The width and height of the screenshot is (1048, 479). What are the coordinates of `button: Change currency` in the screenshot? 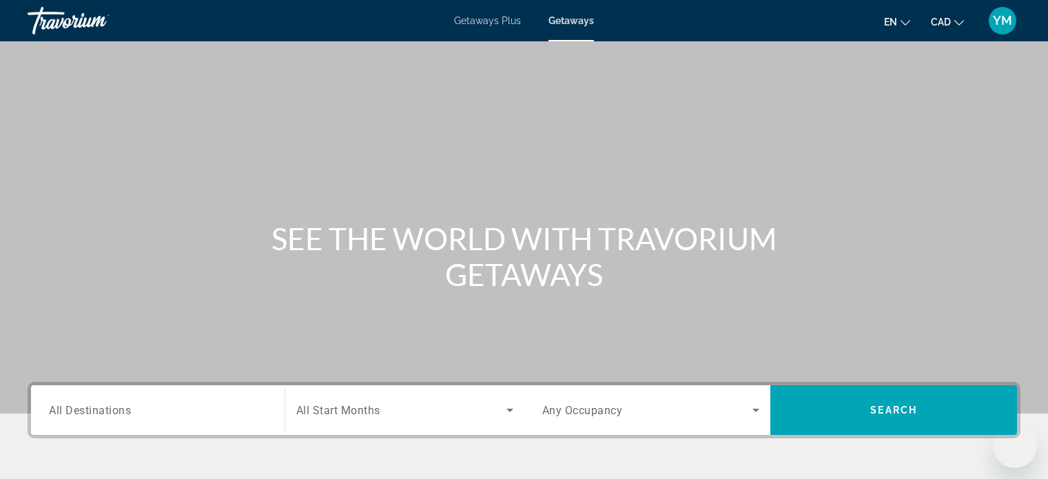 It's located at (947, 21).